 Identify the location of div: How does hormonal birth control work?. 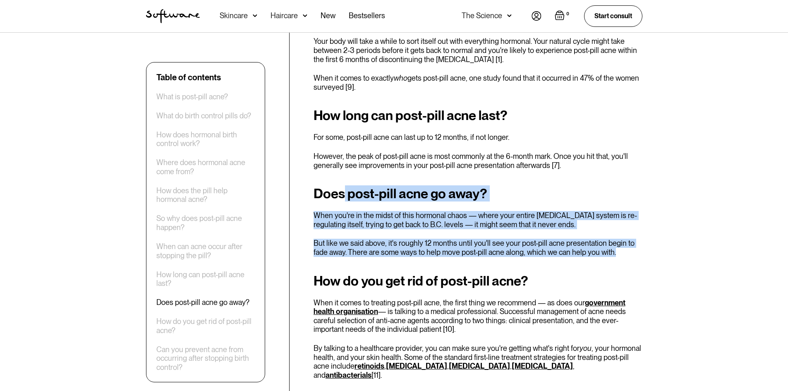
(206, 139).